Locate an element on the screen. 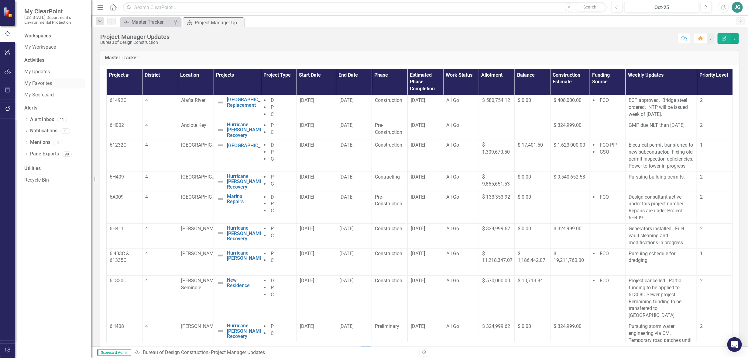 This screenshot has height=358, width=748. p: Electrical permit transferred to new subcontractor. Fixing old permit inspection deficiencies. Po... is located at coordinates (661, 155).